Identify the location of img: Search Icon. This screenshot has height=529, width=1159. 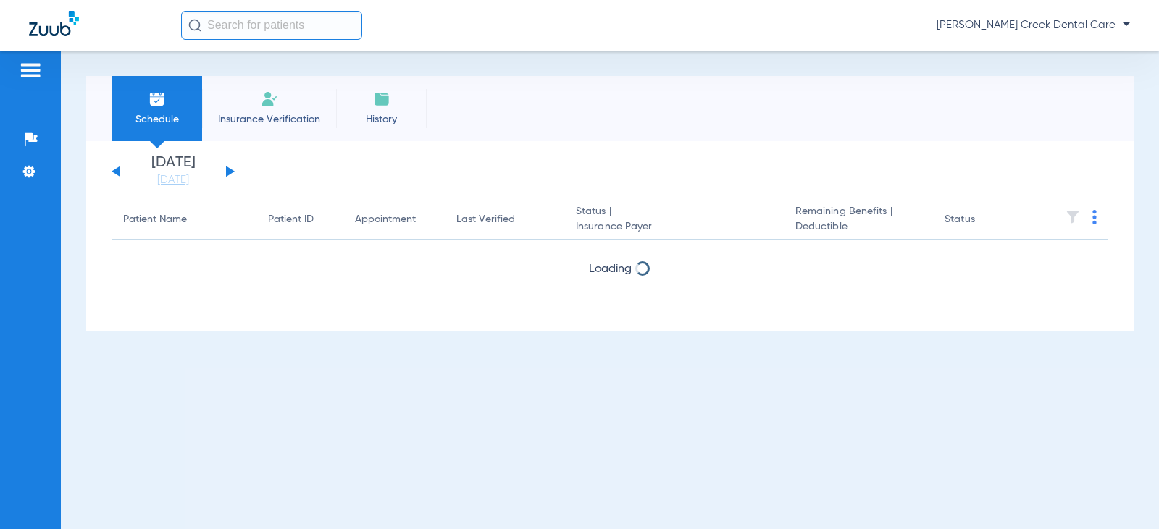
(195, 25).